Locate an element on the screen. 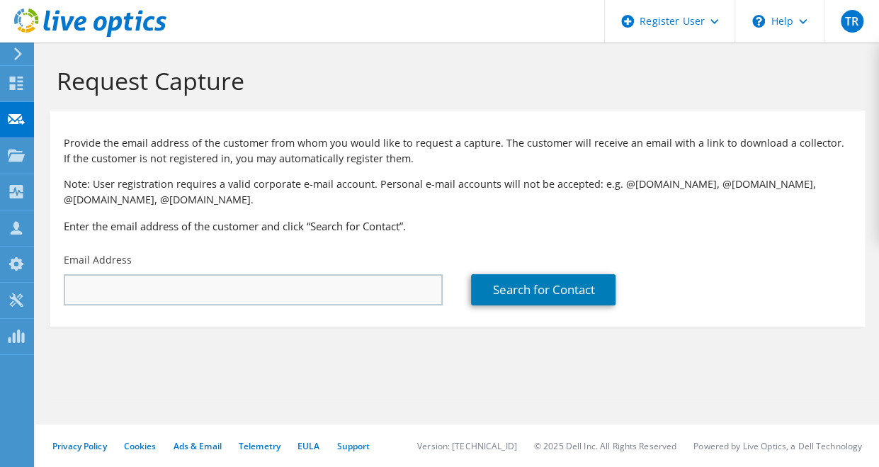 The width and height of the screenshot is (879, 467). a: Privacy Policy is located at coordinates (79, 445).